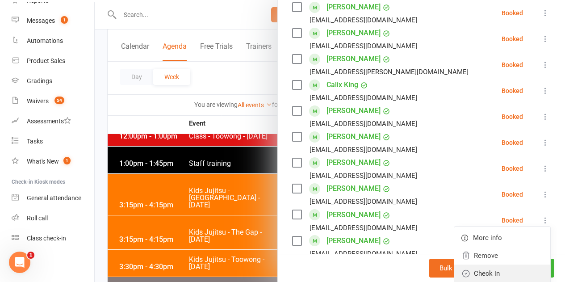 Image resolution: width=565 pixels, height=282 pixels. What do you see at coordinates (53, 61) in the screenshot?
I see `a: Product Sales` at bounding box center [53, 61].